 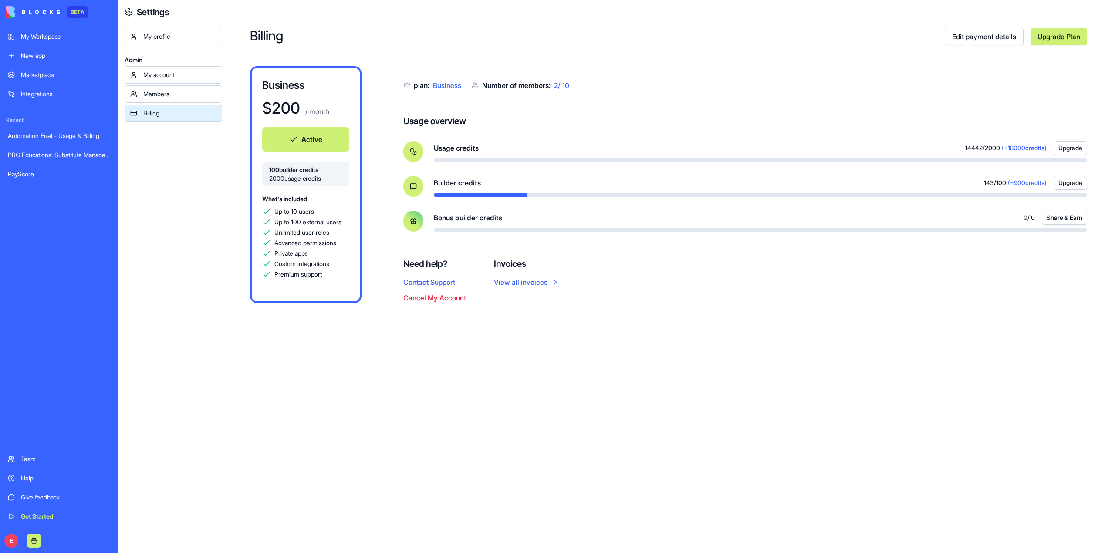 I want to click on button: Home, so click(x=145, y=12).